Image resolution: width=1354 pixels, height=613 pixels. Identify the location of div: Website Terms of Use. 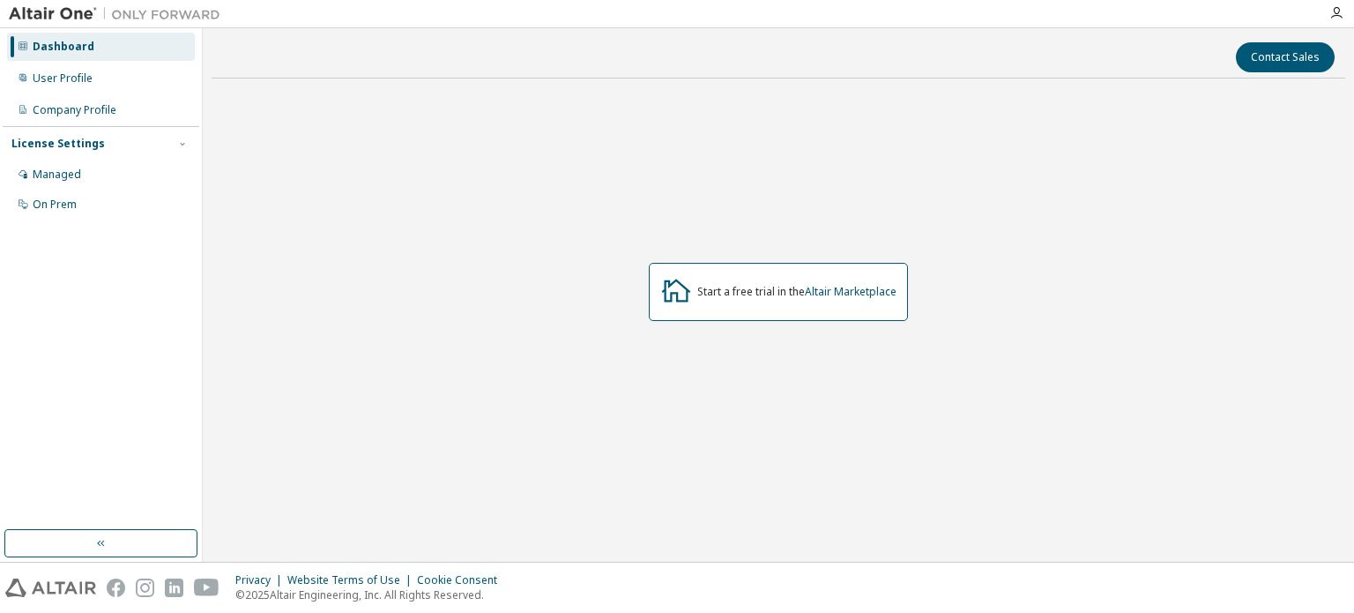
(352, 580).